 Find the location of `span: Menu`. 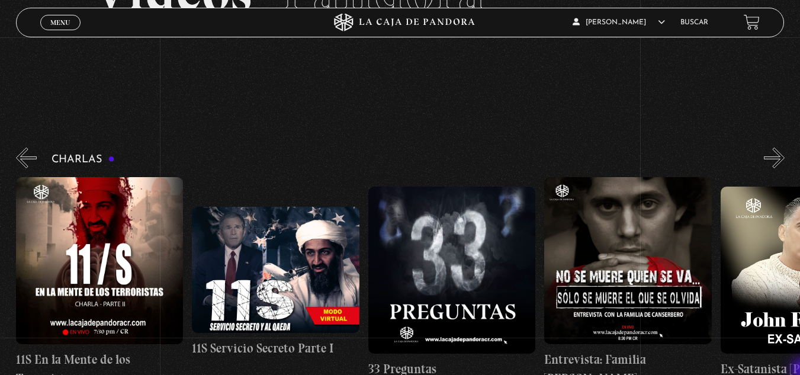

span: Menu is located at coordinates (60, 23).